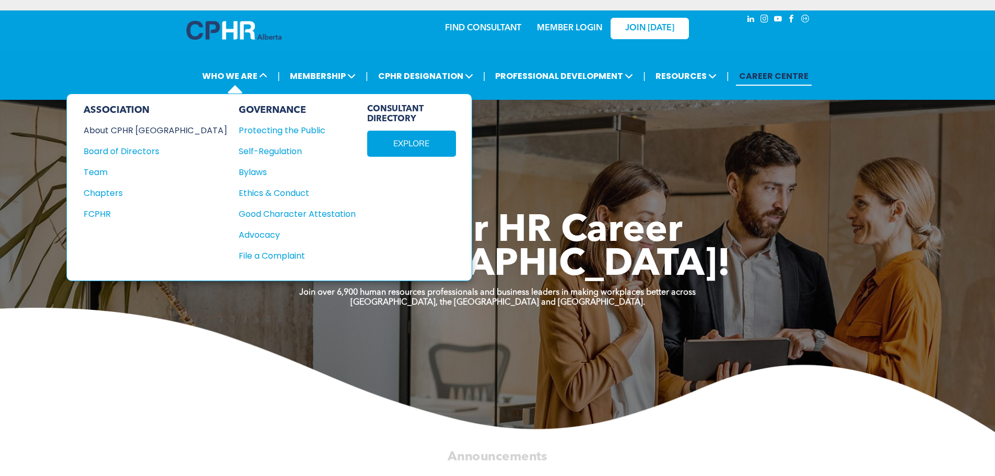 This screenshot has width=995, height=476. Describe the element at coordinates (297, 235) in the screenshot. I see `a: Advocacy` at that location.